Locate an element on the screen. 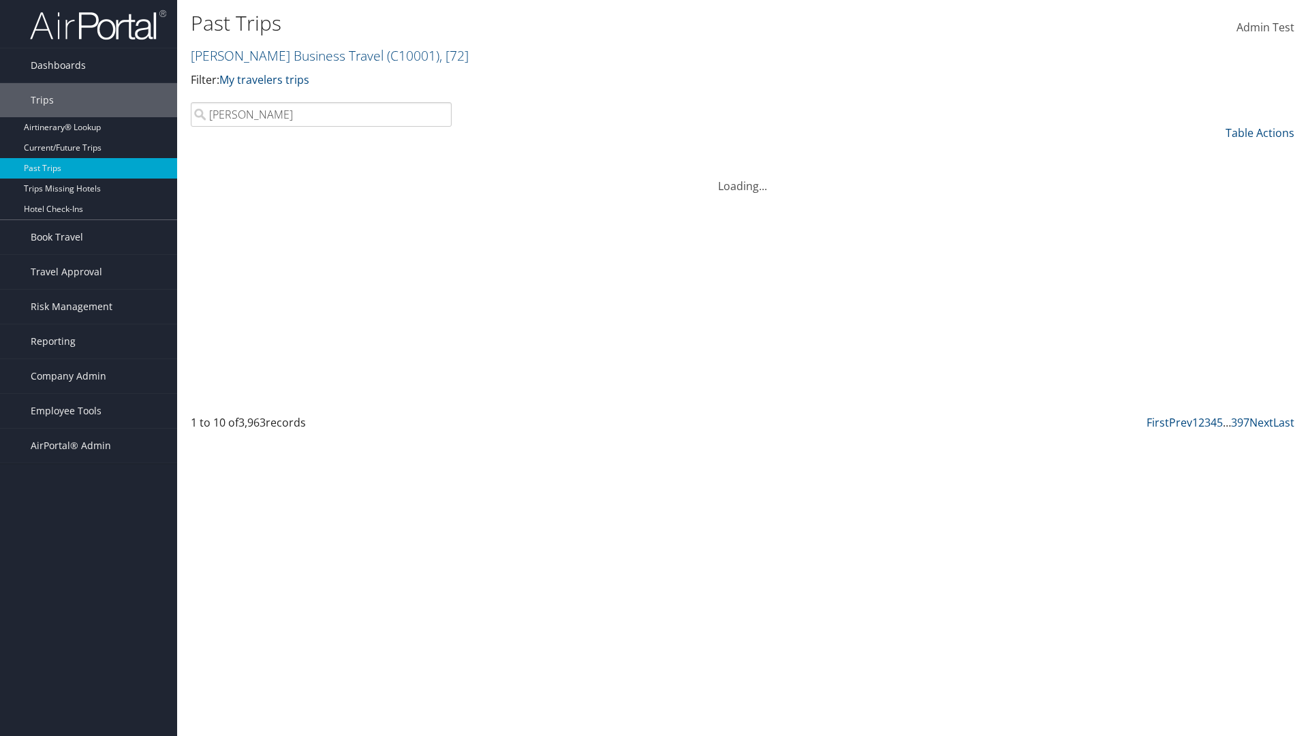 The width and height of the screenshot is (1308, 736). a: 397 is located at coordinates (1240, 422).